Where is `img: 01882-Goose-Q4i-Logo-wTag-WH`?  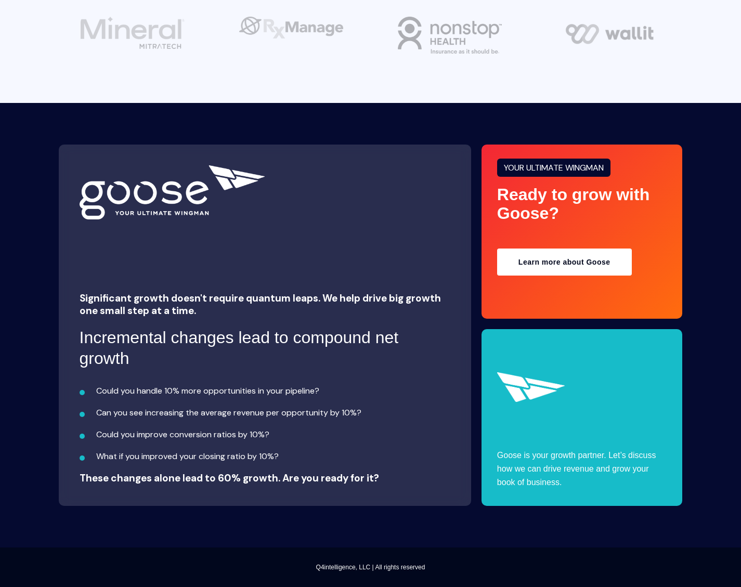 img: 01882-Goose-Q4i-Logo-wTag-WH is located at coordinates (172, 193).